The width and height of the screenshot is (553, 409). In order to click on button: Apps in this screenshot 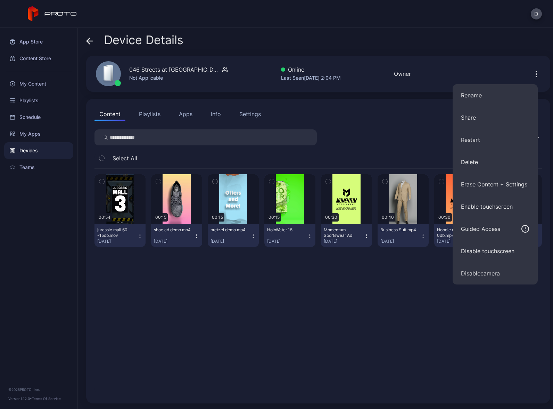, I will do `click(186, 114)`.